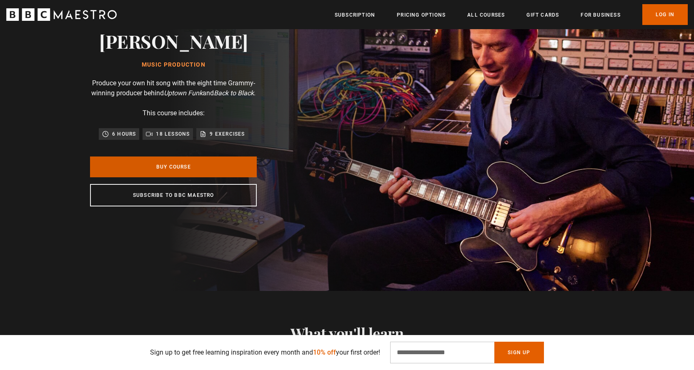  Describe the element at coordinates (511, 15) in the screenshot. I see `nav: Primary` at that location.